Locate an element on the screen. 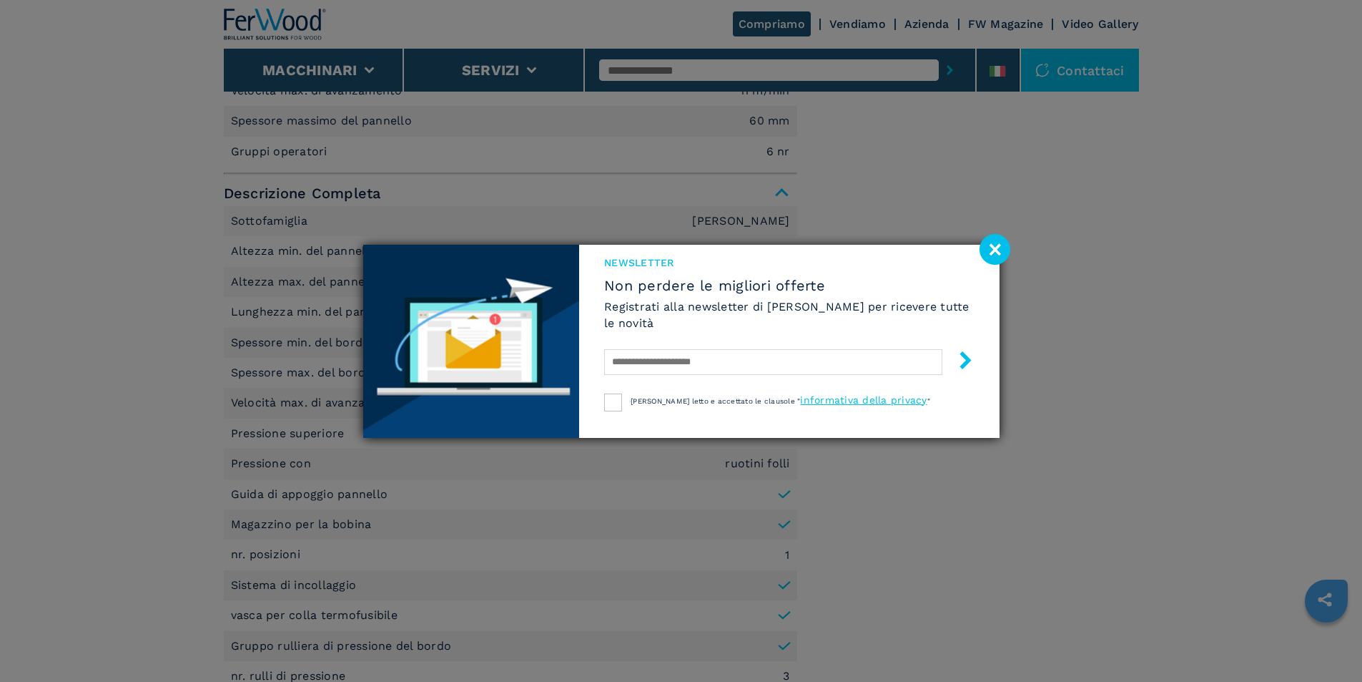 This screenshot has width=1362, height=682. a: informativa della privacy is located at coordinates (863, 400).